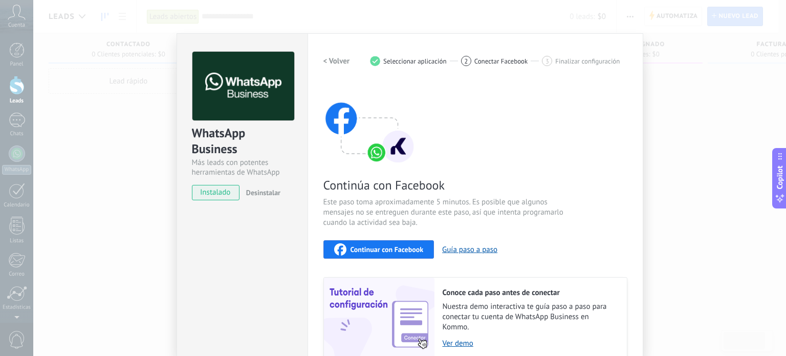 The image size is (786, 356). I want to click on span: 3, so click(547, 61).